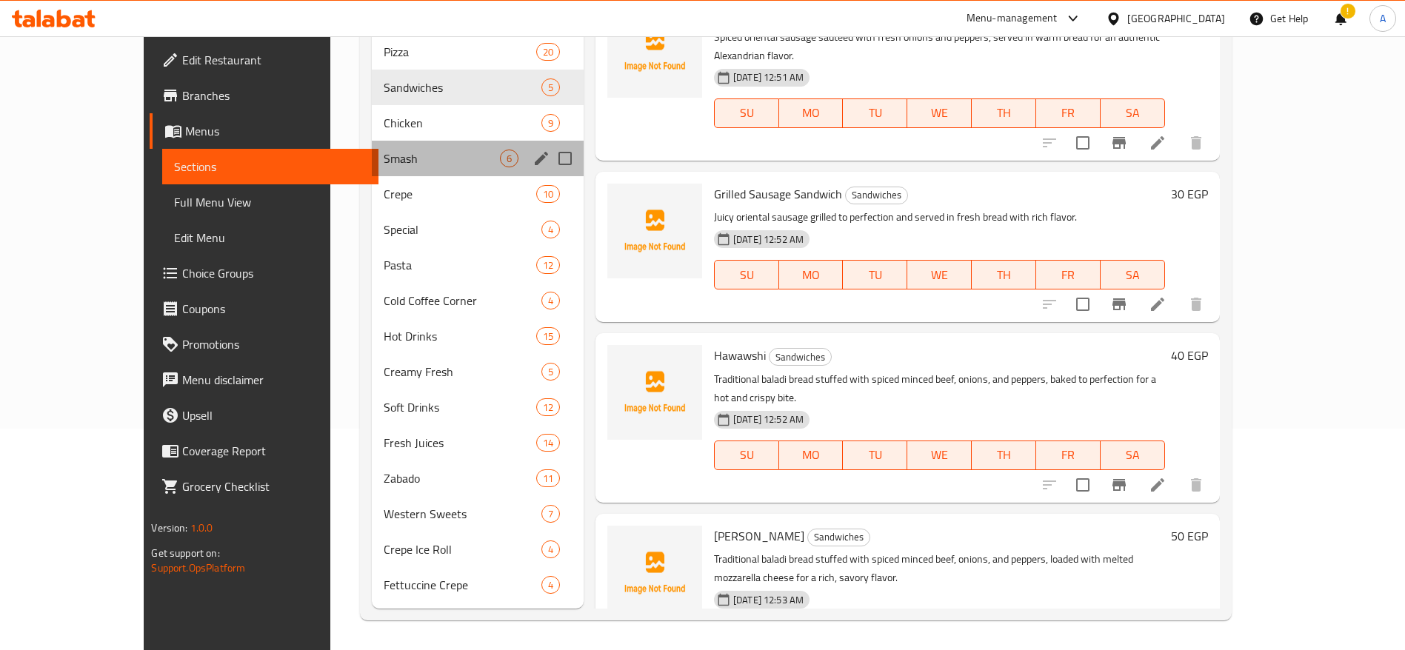  Describe the element at coordinates (478, 52) in the screenshot. I see `div: Pizza20` at that location.